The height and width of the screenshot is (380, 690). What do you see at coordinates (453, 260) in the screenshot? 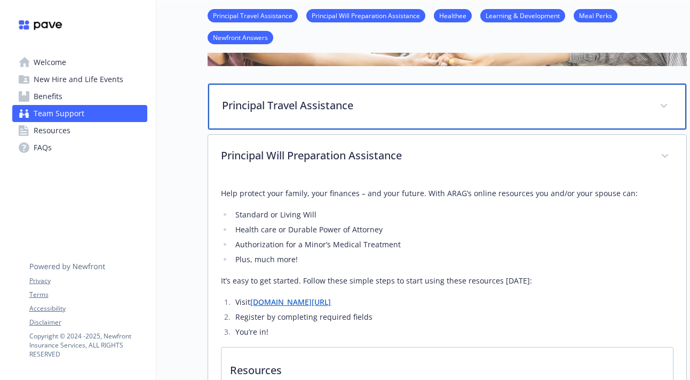
I see `li: Plus, much more!` at bounding box center [453, 260].